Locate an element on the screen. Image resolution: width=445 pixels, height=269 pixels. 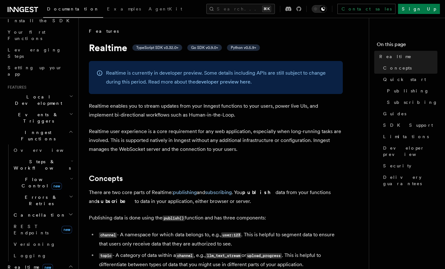
span: Delivery guarantees is located at coordinates (410, 180).